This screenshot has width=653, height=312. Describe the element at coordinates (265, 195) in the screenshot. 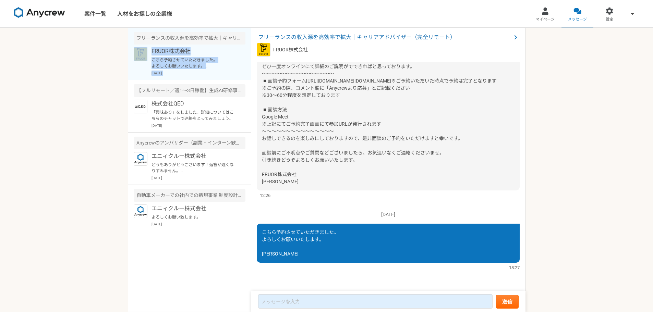

I see `span: 12:26` at that location.